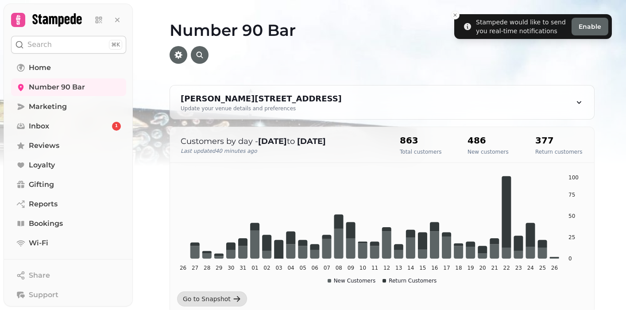 The height and width of the screenshot is (310, 626). I want to click on button: Enable, so click(589, 27).